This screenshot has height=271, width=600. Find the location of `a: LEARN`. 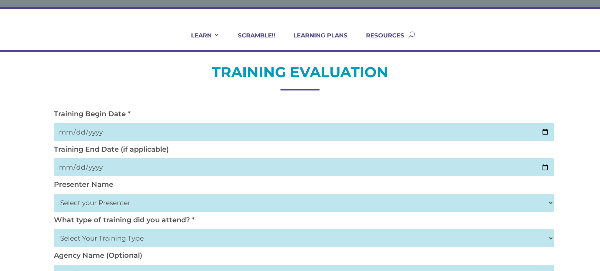

a: LEARN is located at coordinates (200, 41).